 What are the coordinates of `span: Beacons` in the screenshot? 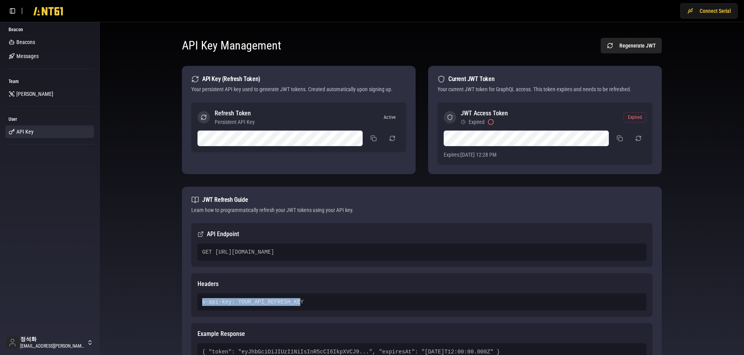 It's located at (26, 42).